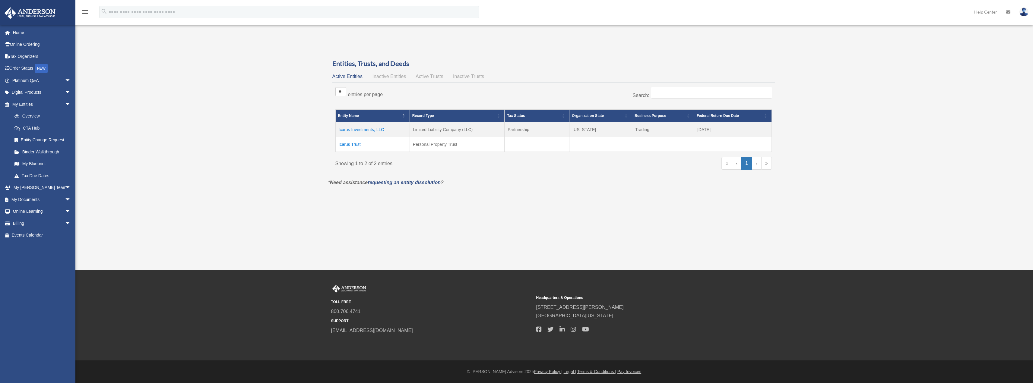 The image size is (1033, 383). What do you see at coordinates (537, 116) in the screenshot?
I see `th: Tax Status: Activate to sort` at bounding box center [537, 116].